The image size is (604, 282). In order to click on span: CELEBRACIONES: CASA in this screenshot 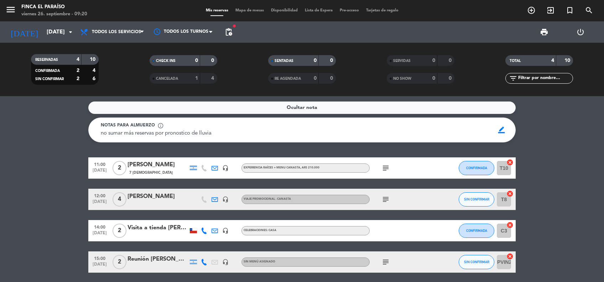, I will do `click(260, 230)`.